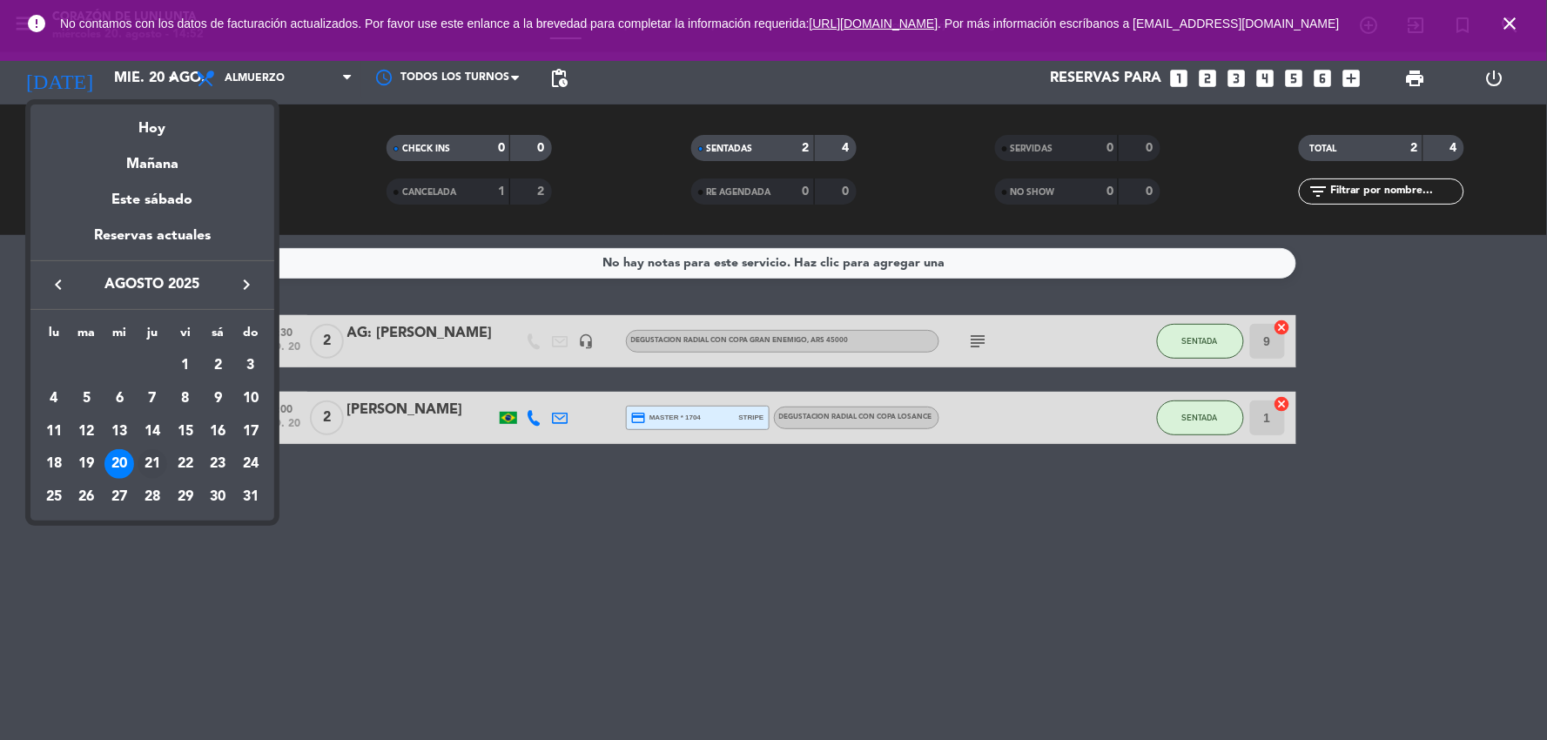 The height and width of the screenshot is (740, 1547). Describe the element at coordinates (251, 399) in the screenshot. I see `td: 10 de agosto de 2025` at that location.